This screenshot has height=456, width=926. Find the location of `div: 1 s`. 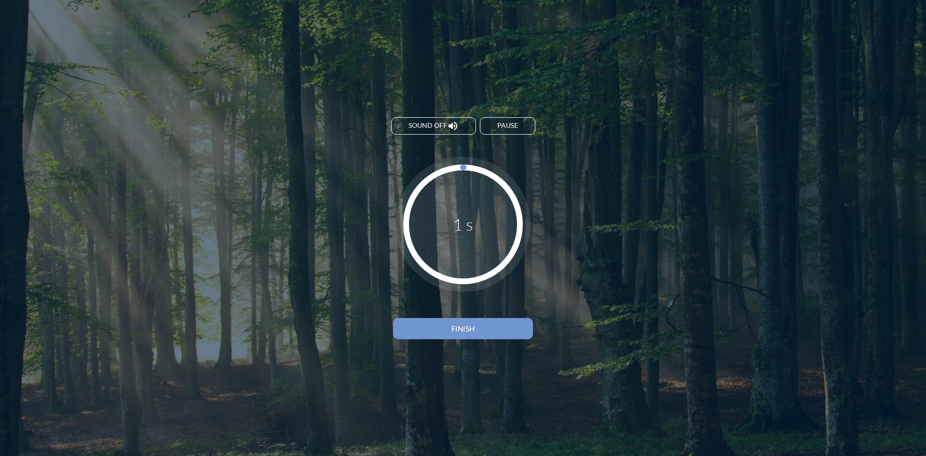

div: 1 s is located at coordinates (463, 224).